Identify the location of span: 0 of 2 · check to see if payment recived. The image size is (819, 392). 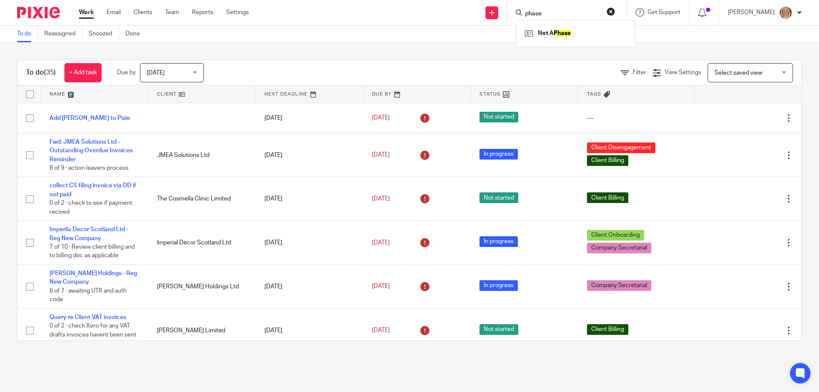
(91, 207).